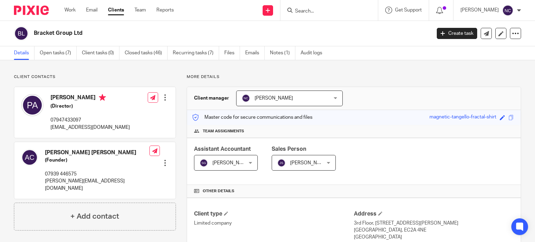  Describe the element at coordinates (218, 191) in the screenshot. I see `span: Other details` at that location.